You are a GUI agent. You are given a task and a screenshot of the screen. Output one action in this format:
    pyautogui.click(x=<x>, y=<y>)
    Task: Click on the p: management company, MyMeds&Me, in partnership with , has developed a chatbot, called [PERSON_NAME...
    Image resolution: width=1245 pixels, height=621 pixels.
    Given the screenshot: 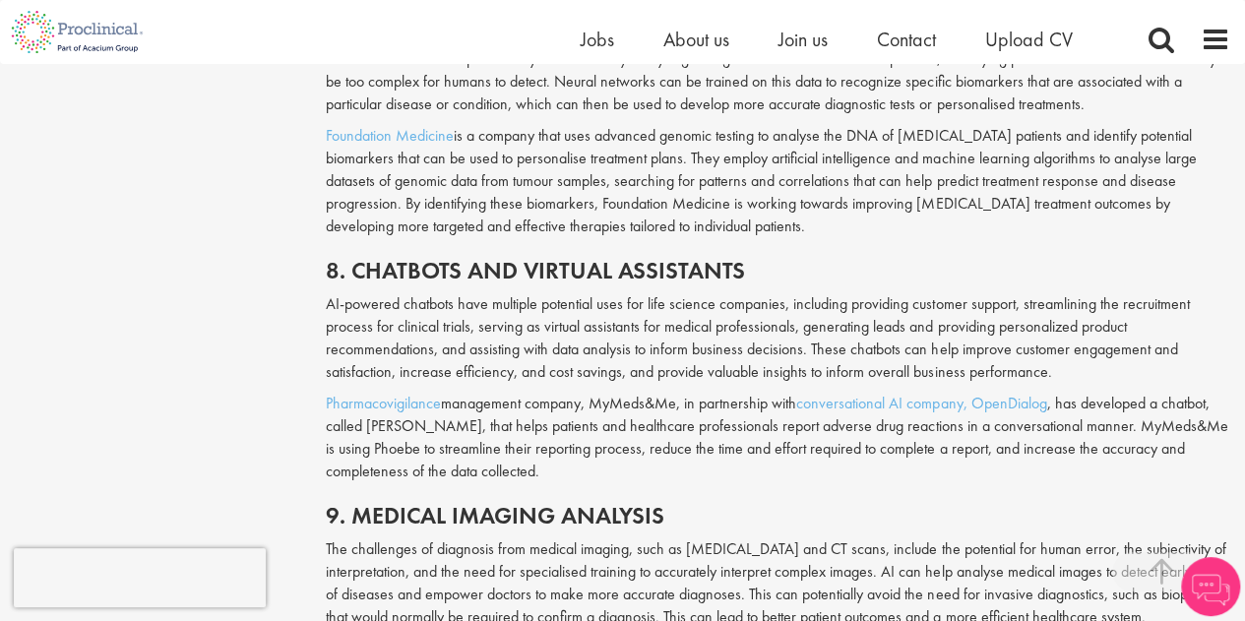 What is the action you would take?
    pyautogui.click(x=778, y=437)
    